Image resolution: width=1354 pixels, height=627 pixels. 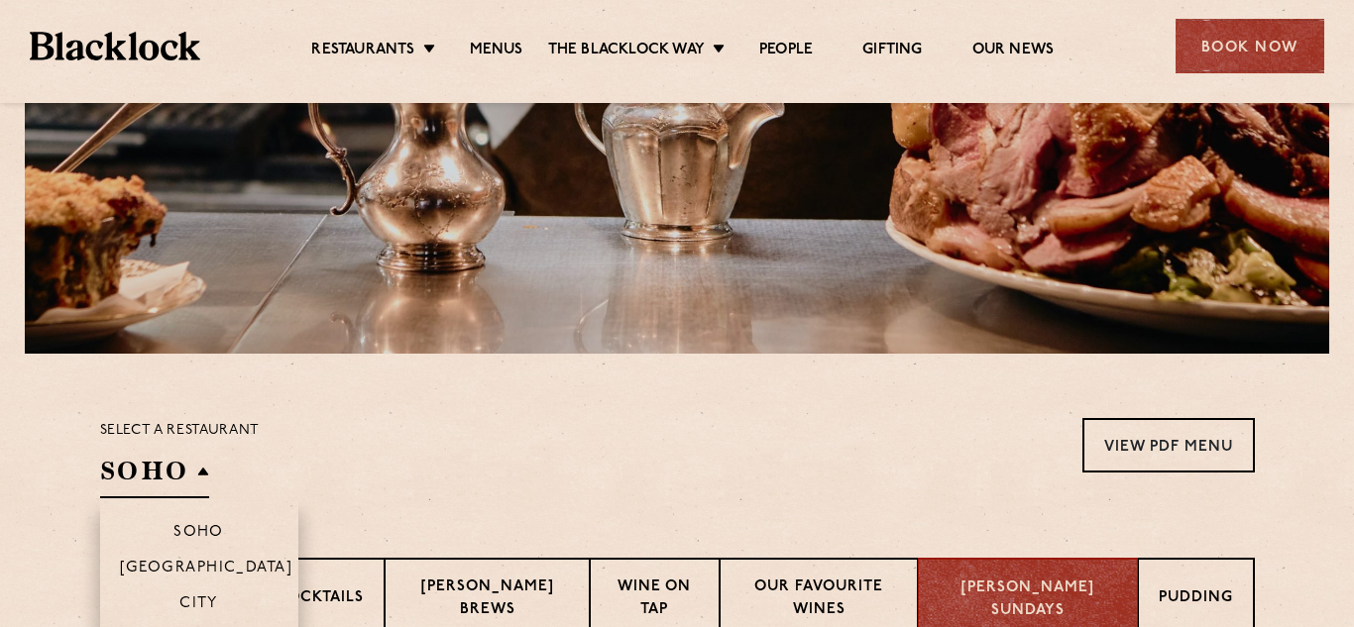 What do you see at coordinates (626, 52) in the screenshot?
I see `a: The Blacklock Way` at bounding box center [626, 52].